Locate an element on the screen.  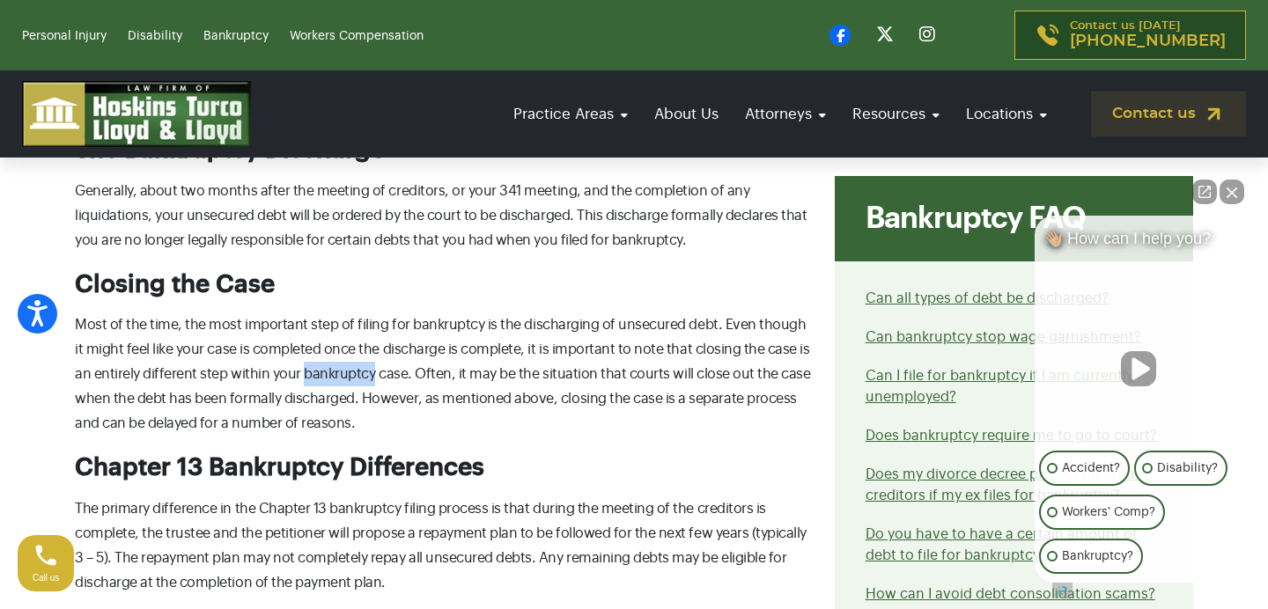
button: Close Intaker Chat Widget is located at coordinates (1232, 192).